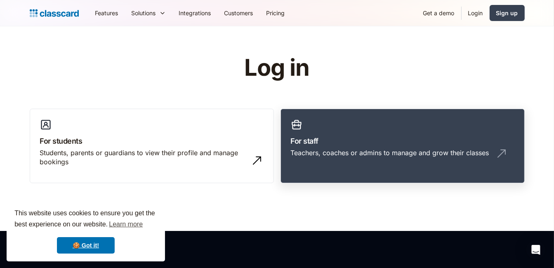 This screenshot has width=554, height=268. I want to click on div: Students, parents or guardians to view their profile and manage bookings, so click(143, 157).